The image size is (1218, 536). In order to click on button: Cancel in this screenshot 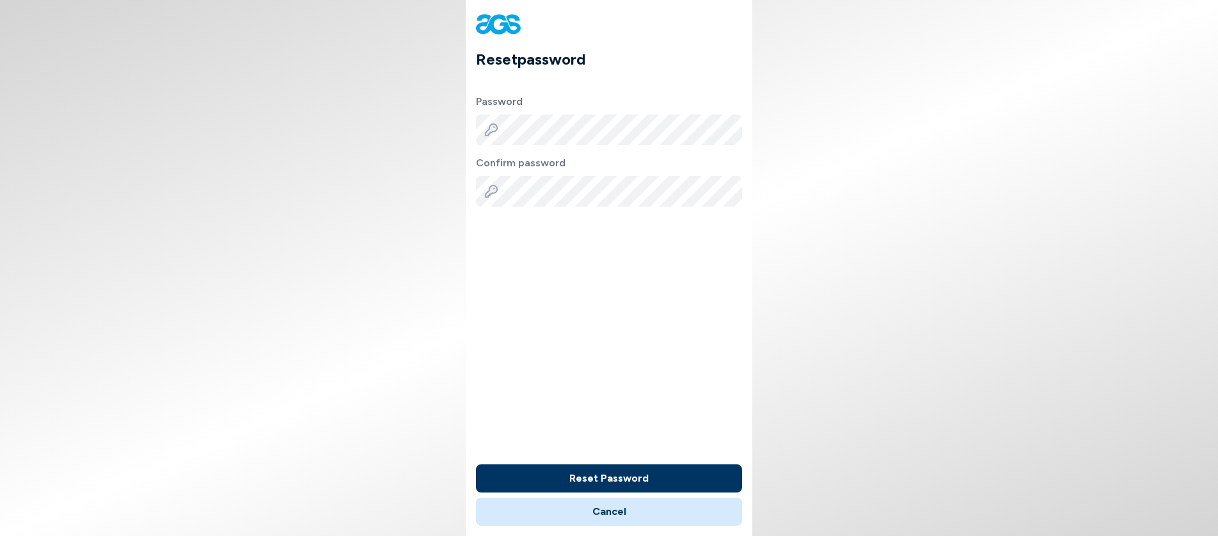, I will do `click(609, 512)`.